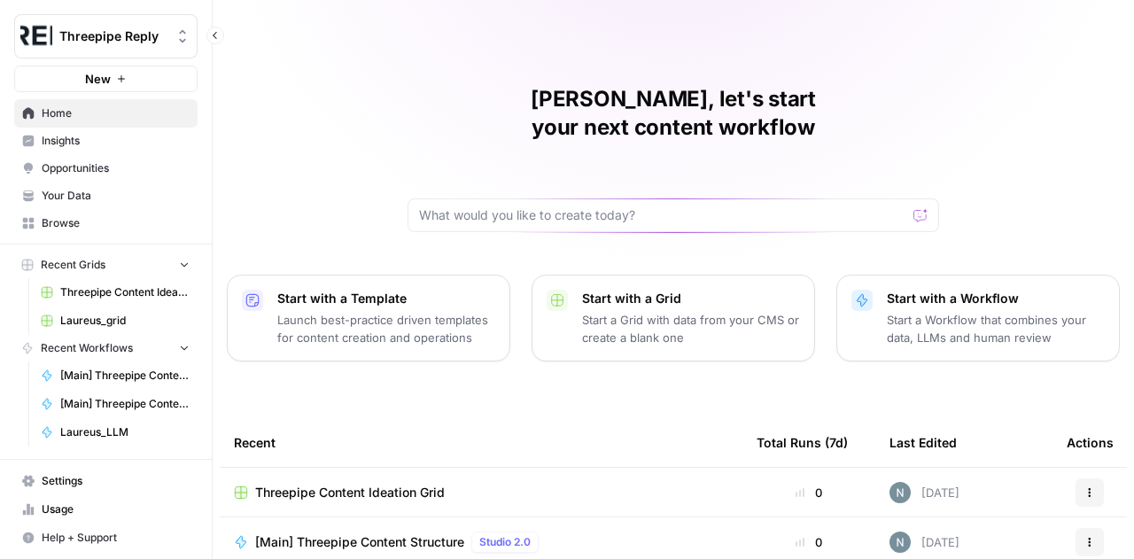 The width and height of the screenshot is (1134, 559). I want to click on a: Home, so click(105, 113).